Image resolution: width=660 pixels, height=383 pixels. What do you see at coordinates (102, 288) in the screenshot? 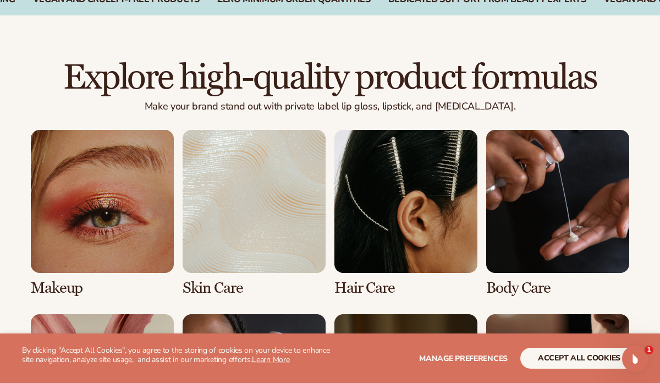
I see `h3: Makeup` at bounding box center [102, 288].